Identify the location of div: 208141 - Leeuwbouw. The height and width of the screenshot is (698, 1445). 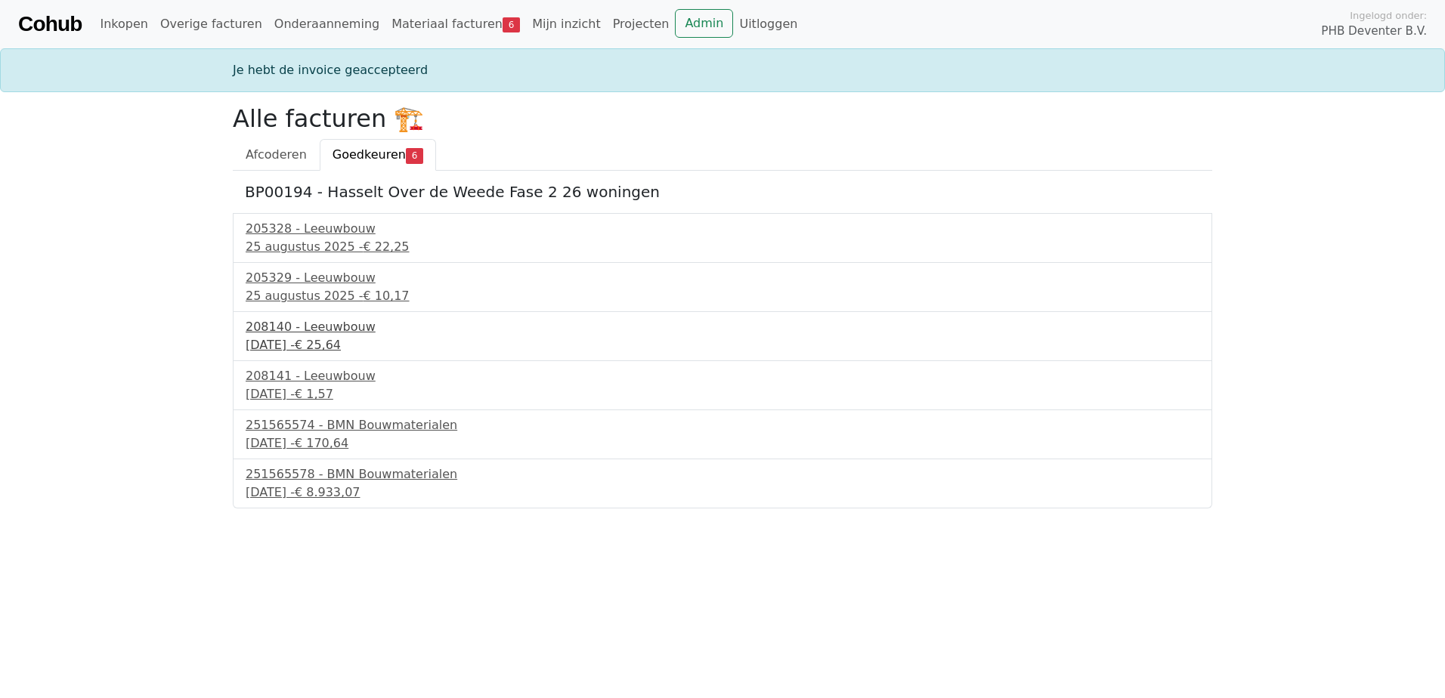
(722, 376).